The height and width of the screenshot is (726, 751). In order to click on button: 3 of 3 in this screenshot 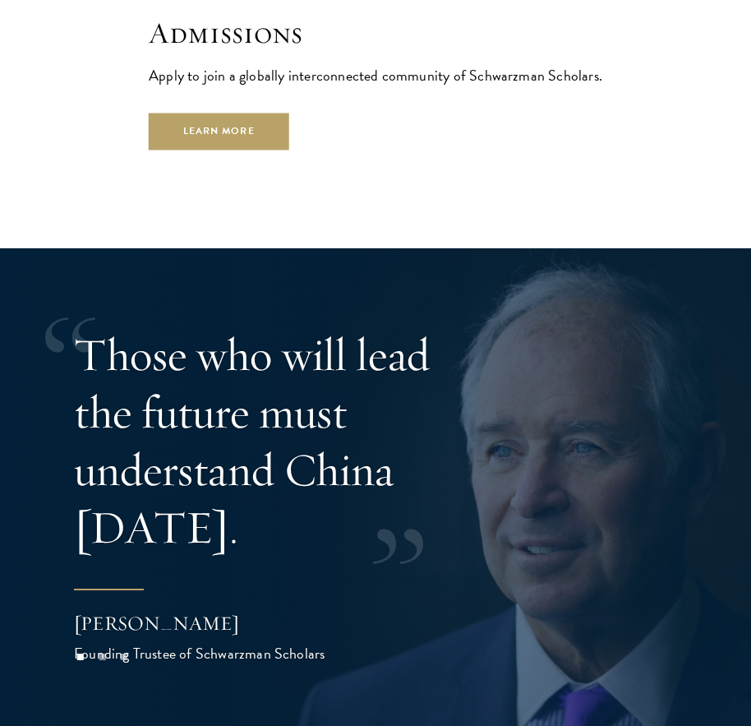, I will do `click(124, 657)`.